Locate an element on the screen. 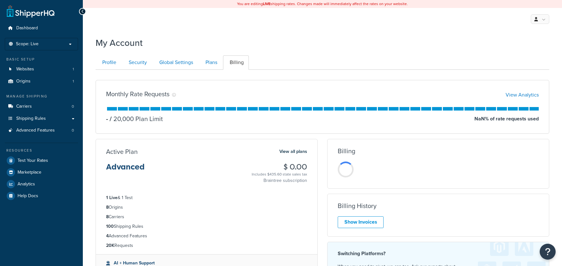 This screenshot has width=562, height=266. a: Show Invoices is located at coordinates (361, 222).